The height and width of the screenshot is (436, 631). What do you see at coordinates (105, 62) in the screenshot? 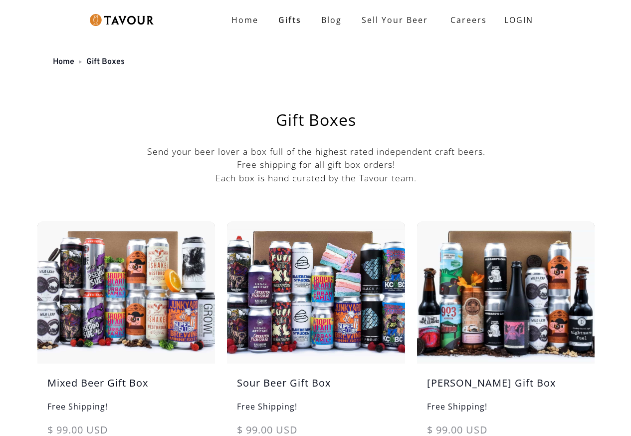
I see `a: Gift Boxes` at bounding box center [105, 62].